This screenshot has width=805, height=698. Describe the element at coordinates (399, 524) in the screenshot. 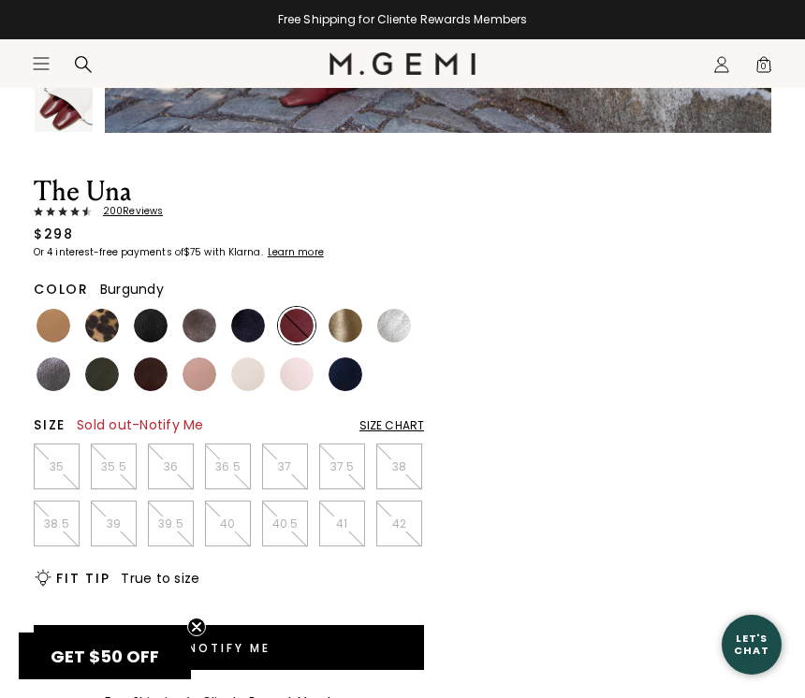

I see `p: 42` at that location.